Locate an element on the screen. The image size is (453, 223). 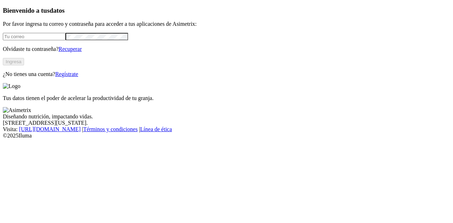
p: Tus datos tienen el poder de acelerar la productividad de tu granja. is located at coordinates (227, 98).